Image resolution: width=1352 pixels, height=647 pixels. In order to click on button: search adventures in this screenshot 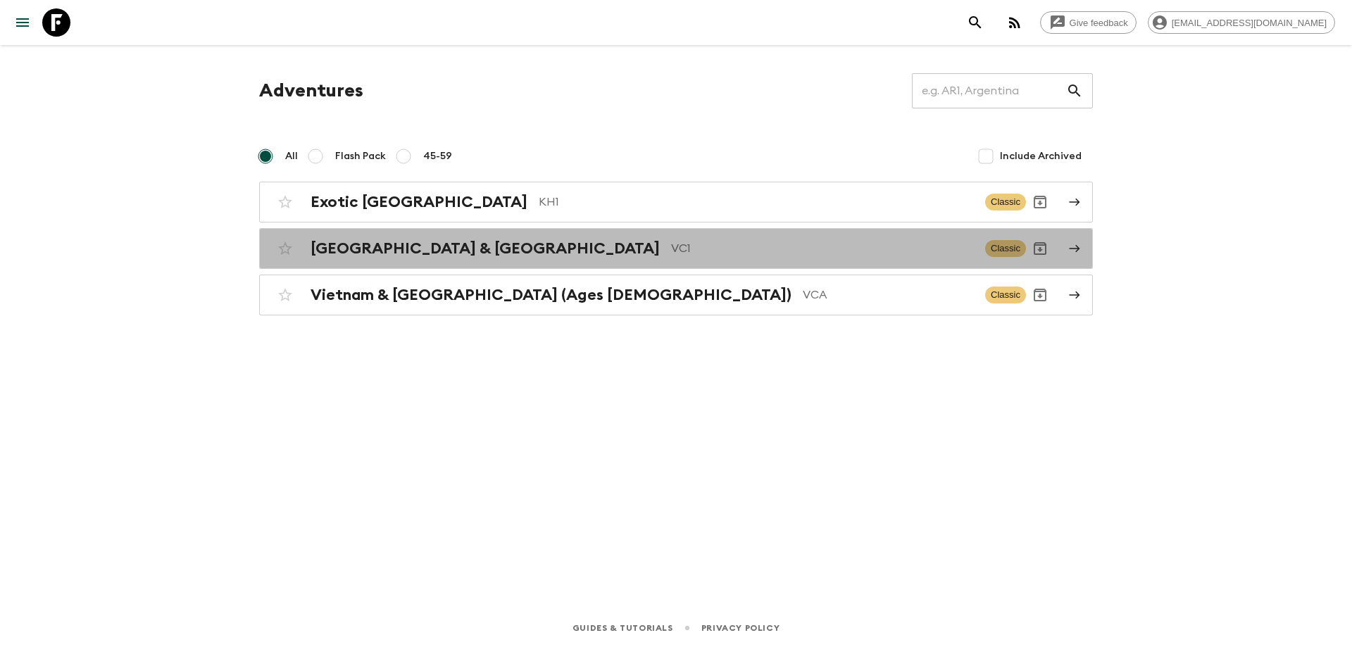, I will do `click(975, 23)`.